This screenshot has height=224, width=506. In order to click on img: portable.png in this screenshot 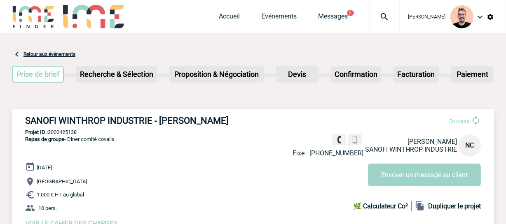, I will do `click(355, 140)`.